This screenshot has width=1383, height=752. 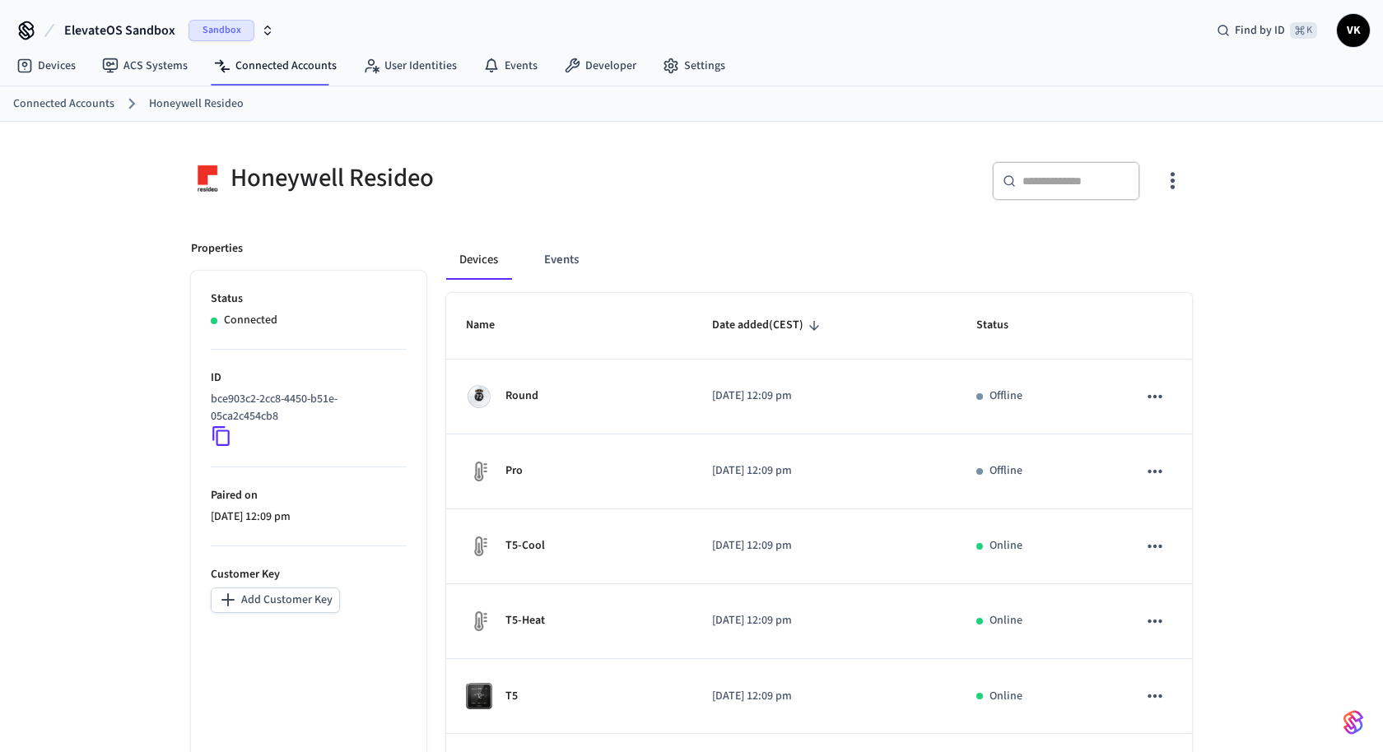 I want to click on div: Honeywell Resideo, so click(x=436, y=178).